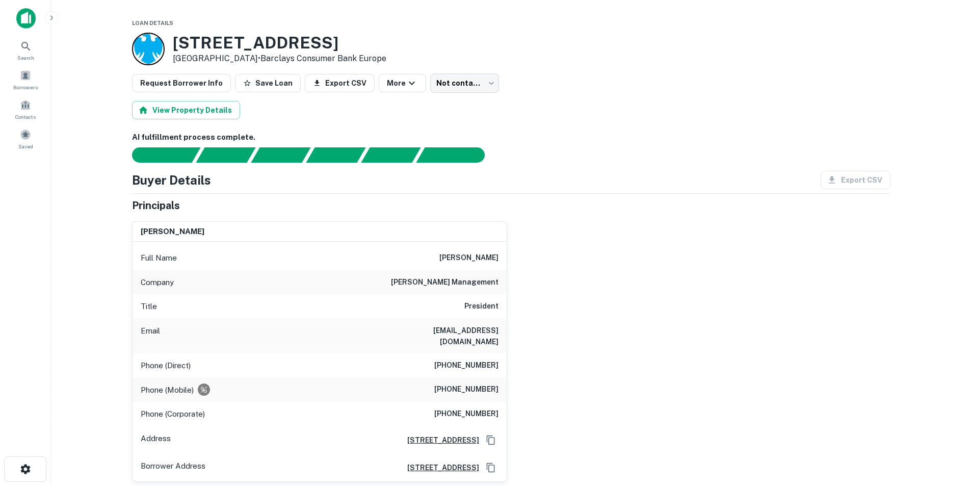 Image resolution: width=971 pixels, height=486 pixels. What do you see at coordinates (511, 137) in the screenshot?
I see `h6: AI fulfillment process complete.` at bounding box center [511, 137].